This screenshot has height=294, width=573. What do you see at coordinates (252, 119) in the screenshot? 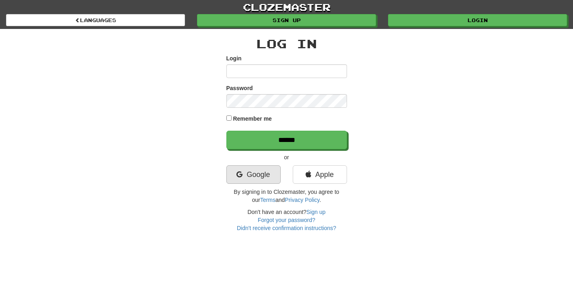
I see `label: Remember me` at bounding box center [252, 119].